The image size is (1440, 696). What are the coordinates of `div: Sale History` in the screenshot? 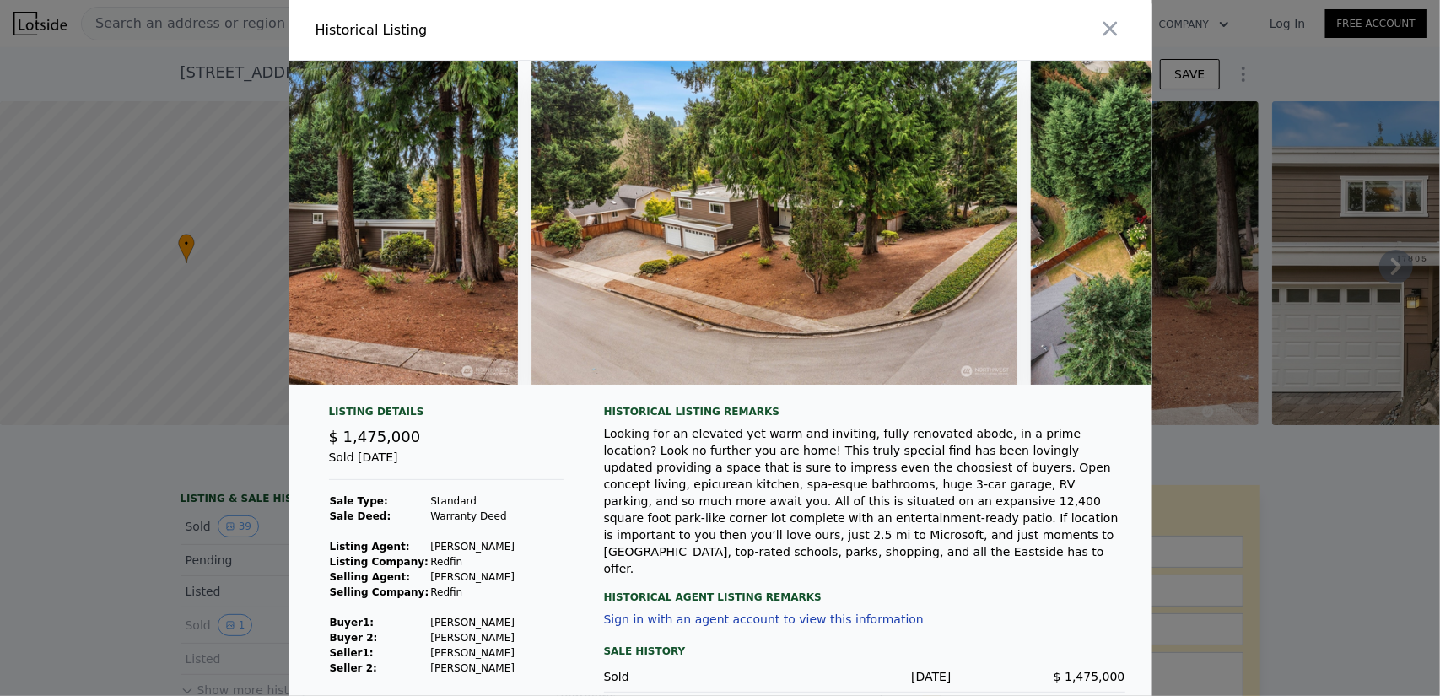 It's located at (865, 651).